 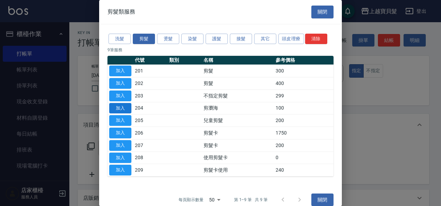 What do you see at coordinates (322, 12) in the screenshot?
I see `button: 關閉` at bounding box center [322, 12].